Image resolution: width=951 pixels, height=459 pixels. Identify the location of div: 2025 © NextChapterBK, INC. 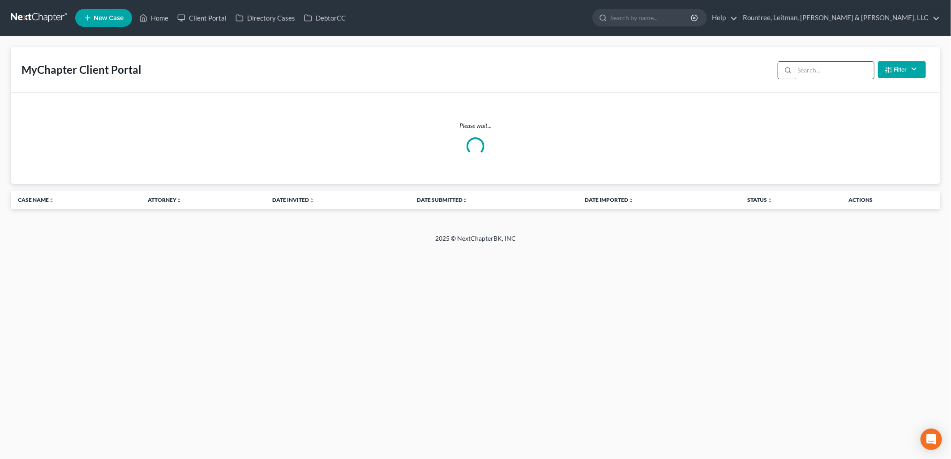
(476, 242).